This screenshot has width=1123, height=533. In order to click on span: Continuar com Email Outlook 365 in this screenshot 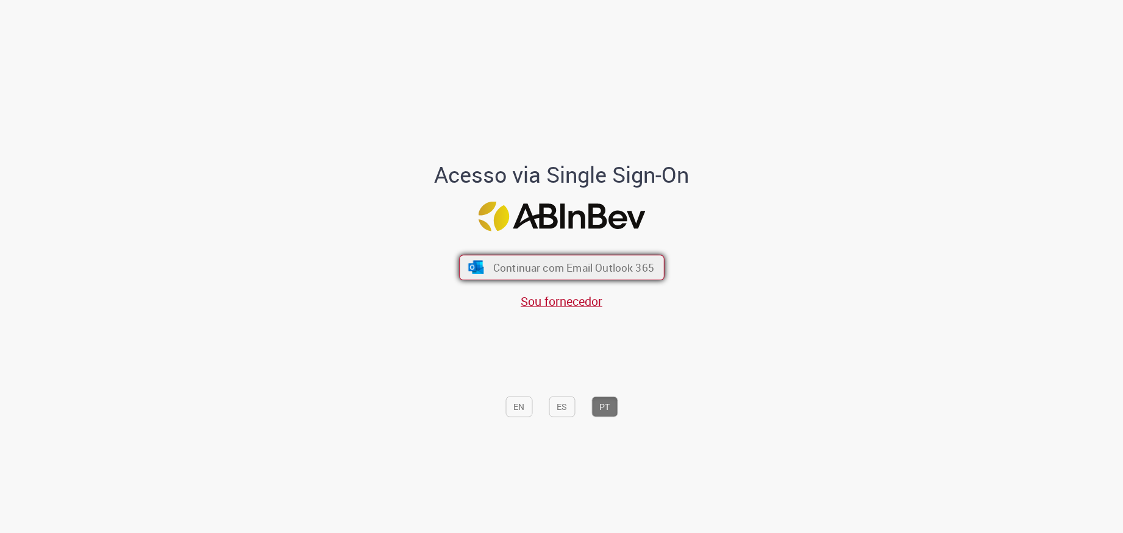, I will do `click(573, 267)`.